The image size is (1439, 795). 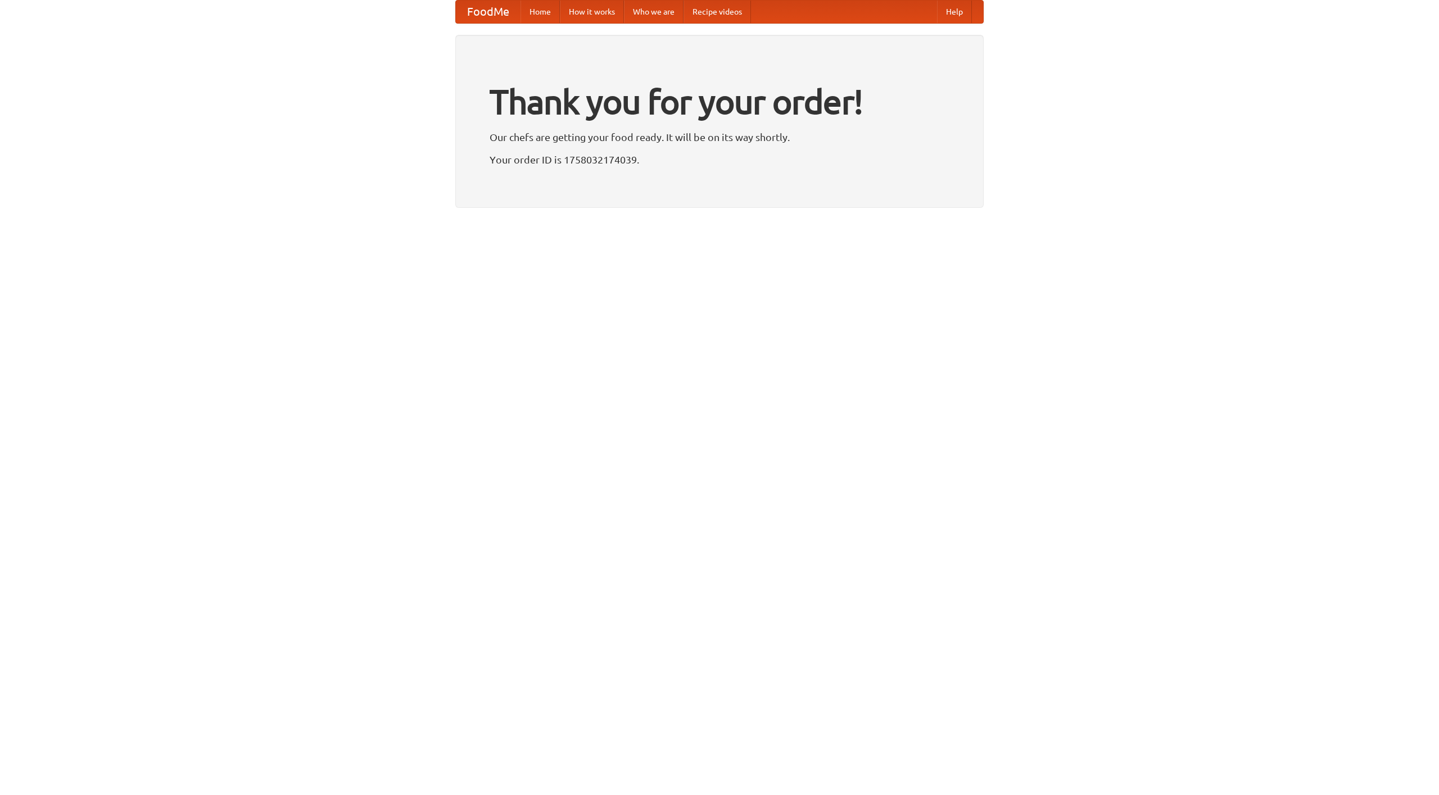 I want to click on a: How it works, so click(x=592, y=12).